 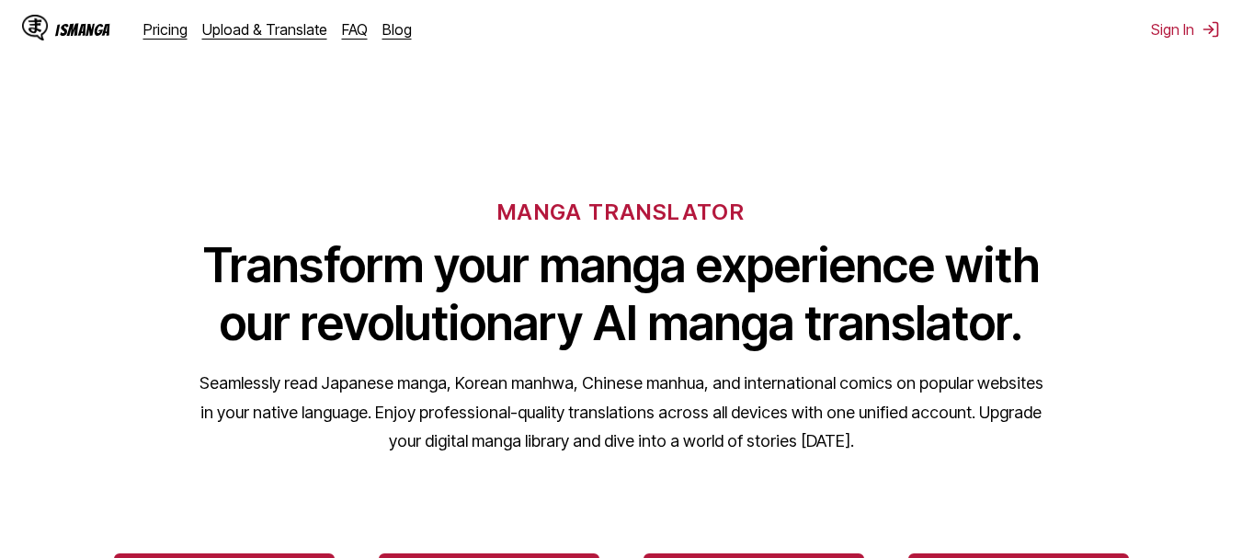 I want to click on a: Blog, so click(x=397, y=29).